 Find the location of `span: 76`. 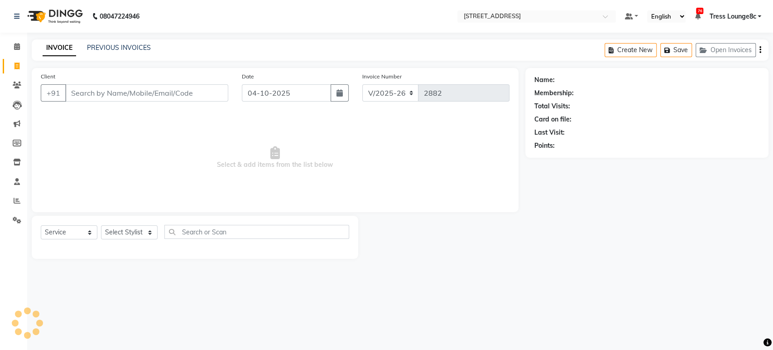

span: 76 is located at coordinates (700, 11).